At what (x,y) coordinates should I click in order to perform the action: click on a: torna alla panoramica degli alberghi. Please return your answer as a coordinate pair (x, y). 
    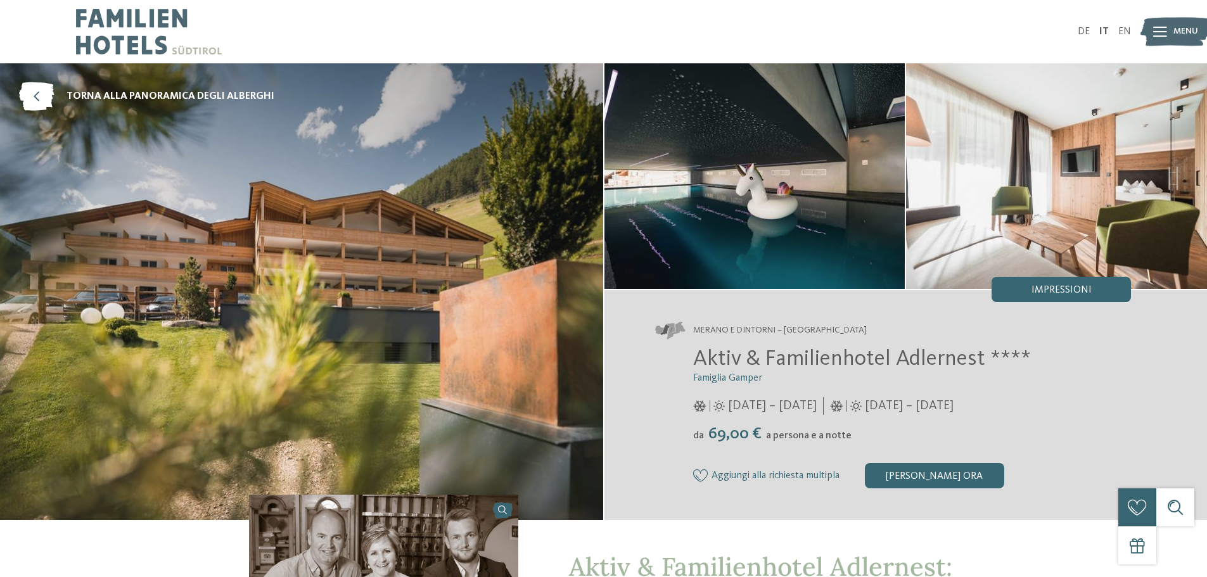
    Looking at the image, I should click on (146, 96).